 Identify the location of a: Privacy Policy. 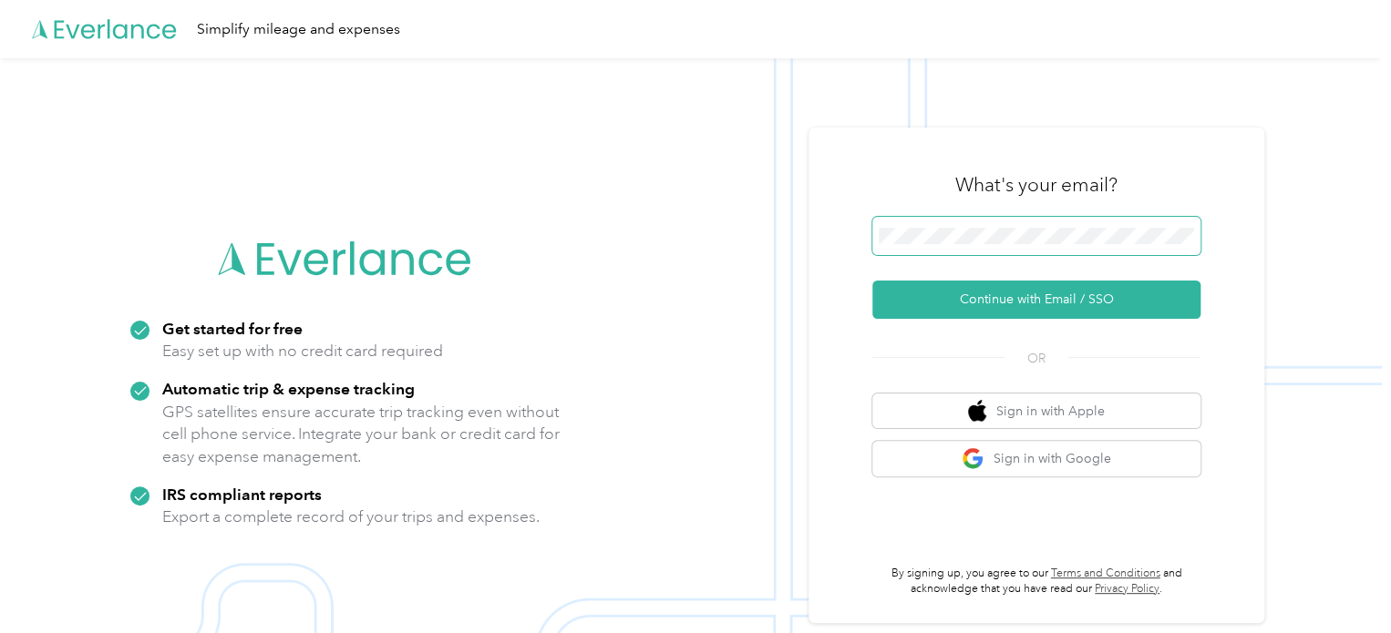
(1127, 589).